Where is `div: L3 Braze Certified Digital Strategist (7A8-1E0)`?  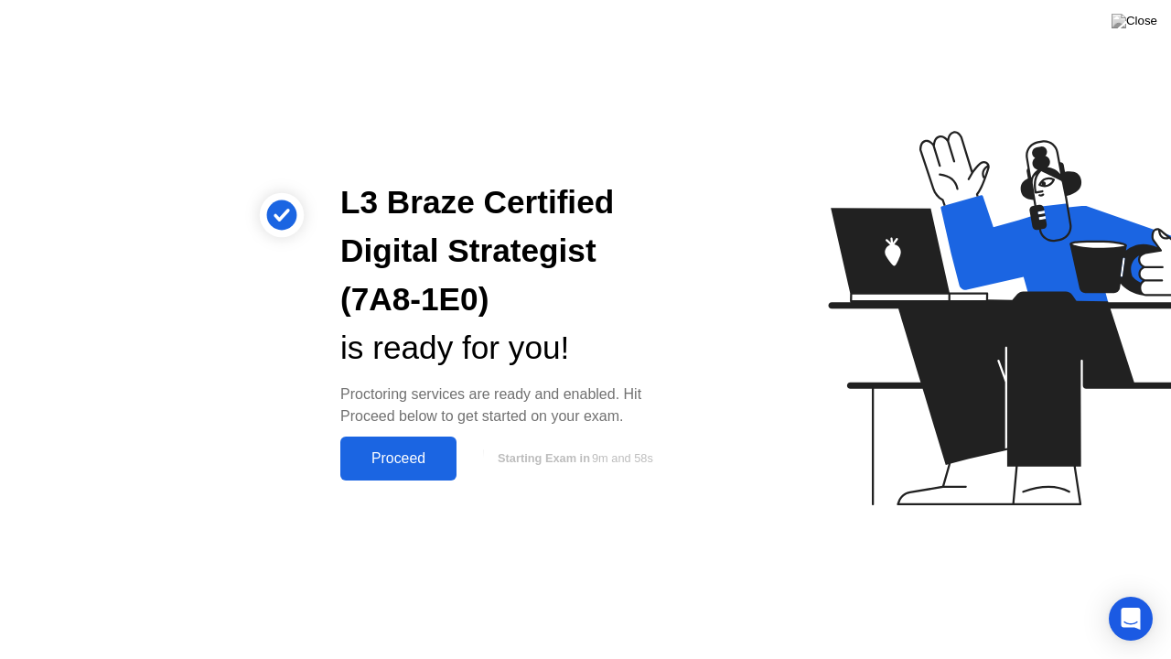
div: L3 Braze Certified Digital Strategist (7A8-1E0) is located at coordinates (511, 251).